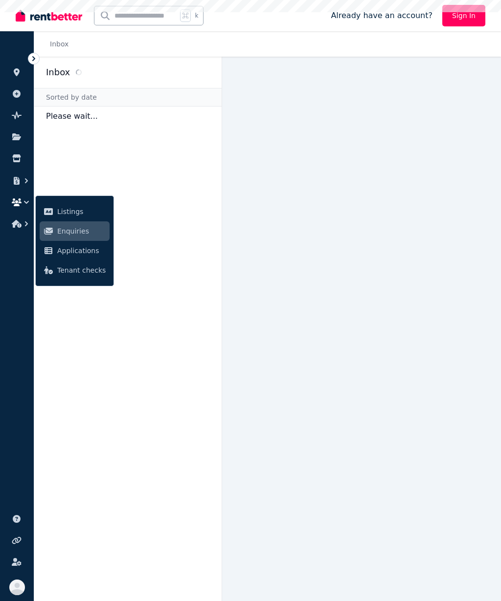 The image size is (501, 601). I want to click on a: Tenant checks, so click(74, 270).